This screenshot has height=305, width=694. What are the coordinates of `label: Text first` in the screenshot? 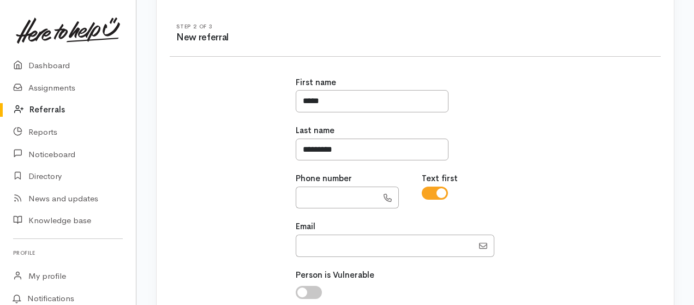 It's located at (440, 178).